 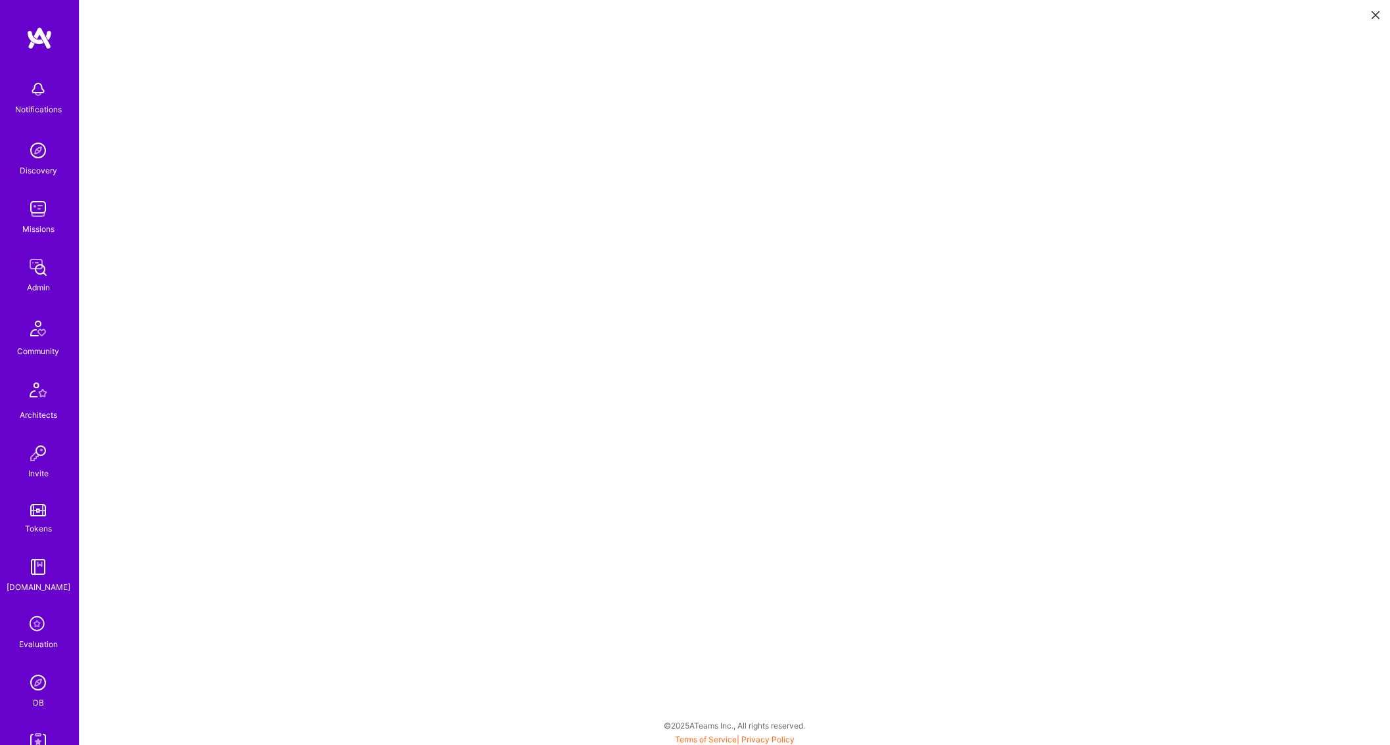 I want to click on img: Community, so click(x=38, y=329).